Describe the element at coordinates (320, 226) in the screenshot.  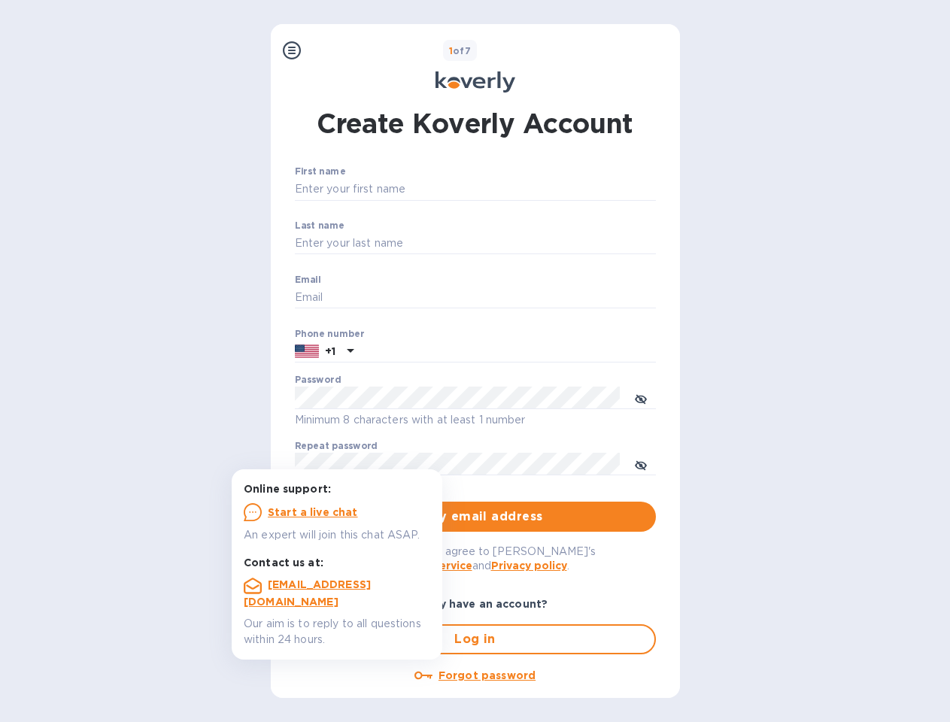
I see `label: Last name` at that location.